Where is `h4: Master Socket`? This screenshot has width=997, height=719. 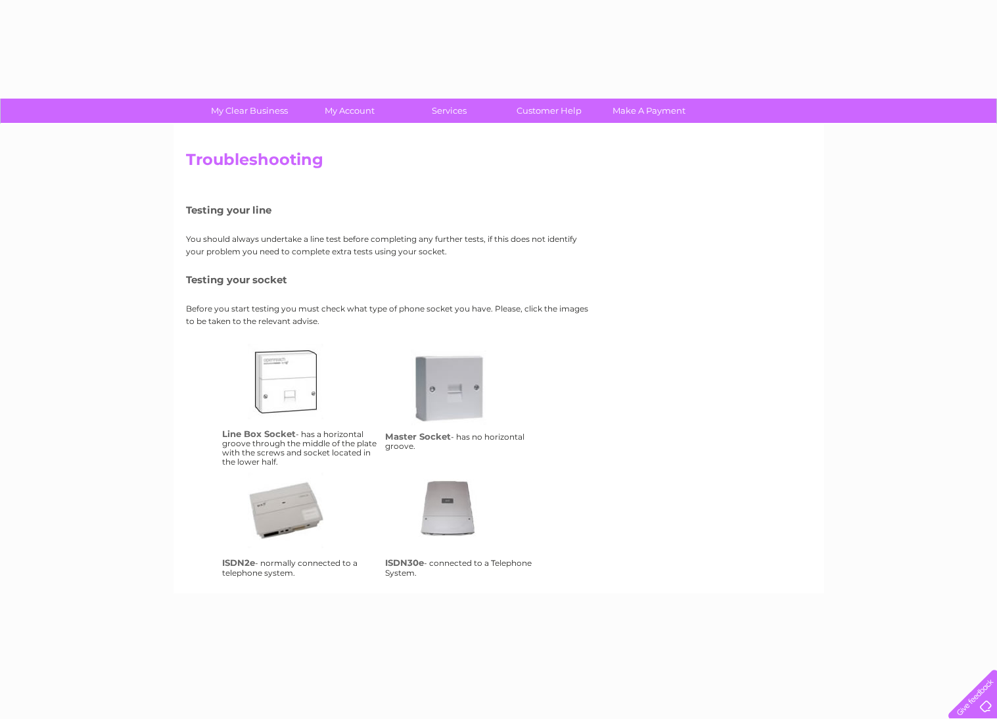
h4: Master Socket is located at coordinates (418, 436).